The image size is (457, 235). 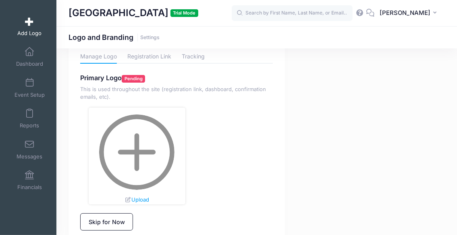 What do you see at coordinates (106, 222) in the screenshot?
I see `a: Skip for Now` at bounding box center [106, 222].